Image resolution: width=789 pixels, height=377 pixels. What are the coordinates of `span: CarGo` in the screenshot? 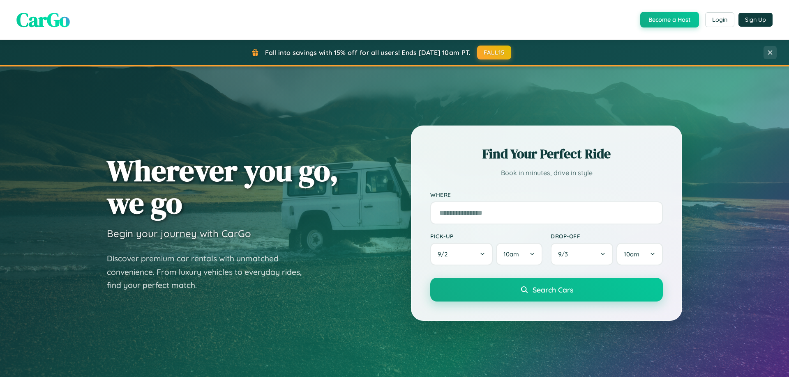 It's located at (43, 20).